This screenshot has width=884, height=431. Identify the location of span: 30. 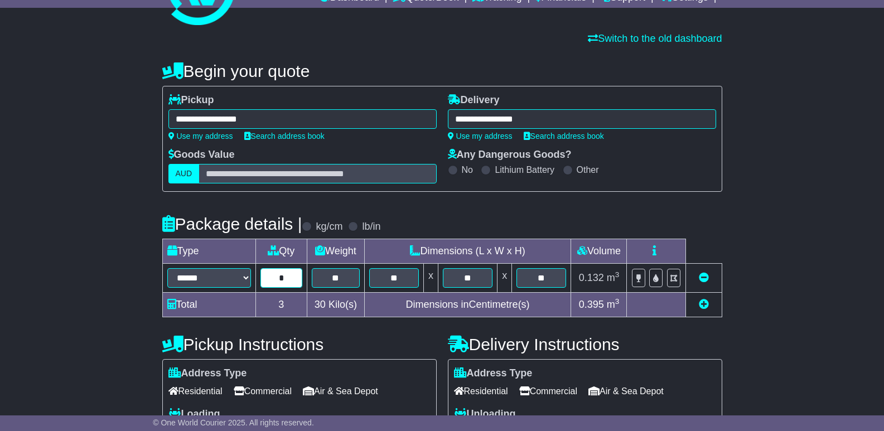
(320, 305).